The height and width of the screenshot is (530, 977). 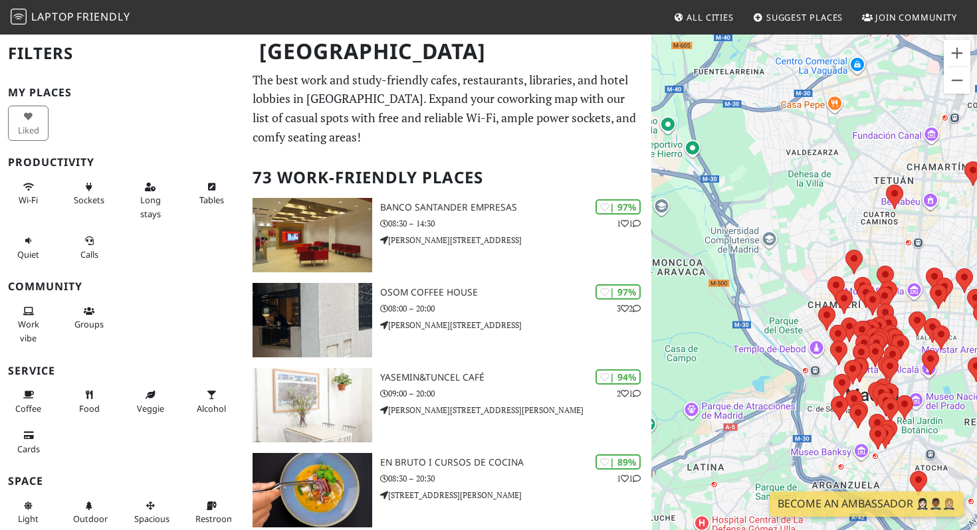 I want to click on button: Alcohol, so click(x=211, y=401).